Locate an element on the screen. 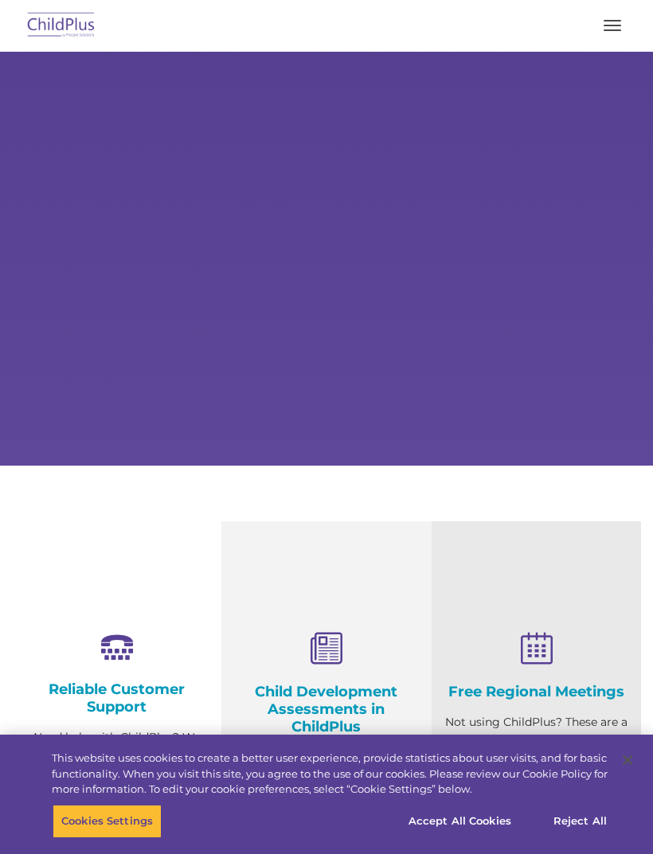 This screenshot has height=854, width=653. h4: Reliable Customer Support is located at coordinates (116, 698).